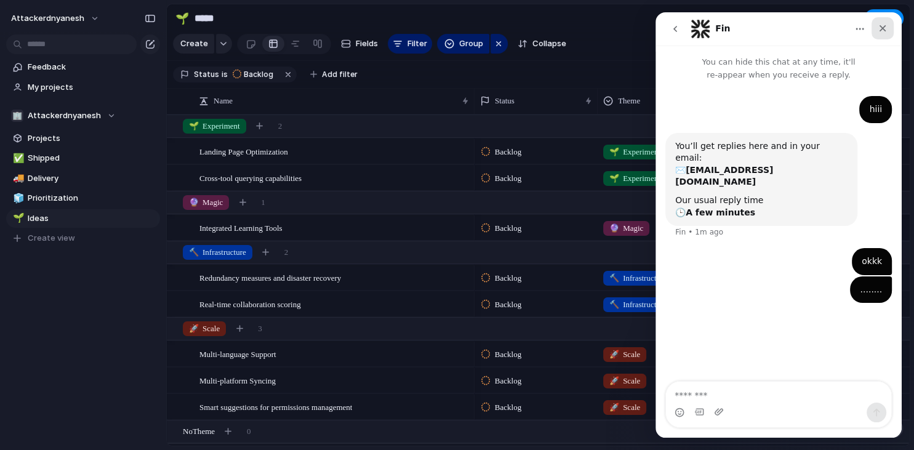 This screenshot has width=914, height=450. I want to click on button: Home, so click(204, 17).